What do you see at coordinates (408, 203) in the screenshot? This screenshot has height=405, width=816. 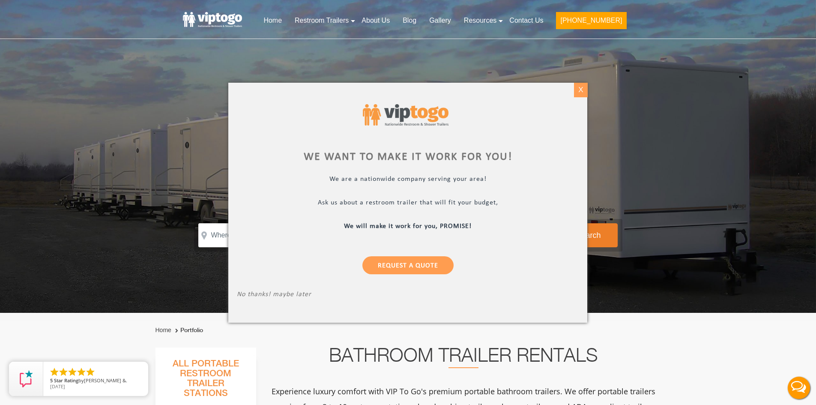 I see `p: Ask us about a restroom trailer that will fit your budget,` at bounding box center [408, 203].